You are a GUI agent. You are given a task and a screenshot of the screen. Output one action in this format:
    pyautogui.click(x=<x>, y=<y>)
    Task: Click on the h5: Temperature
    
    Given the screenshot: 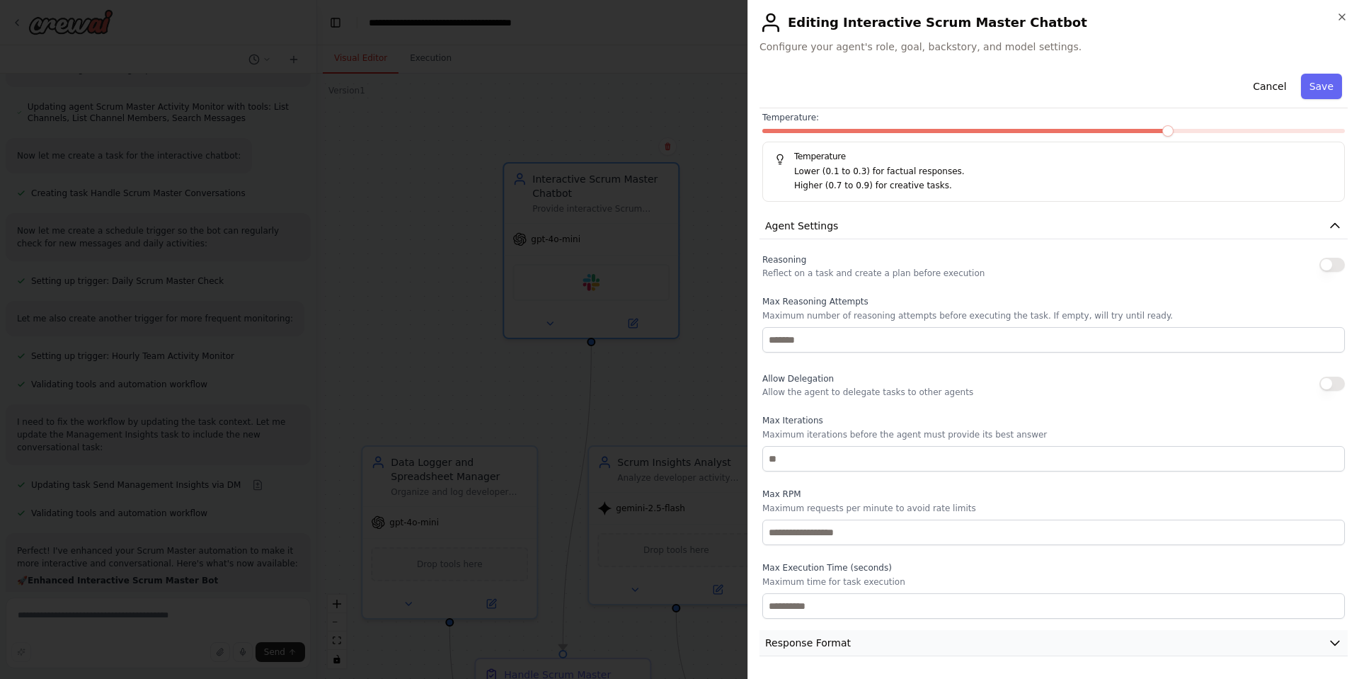 What is the action you would take?
    pyautogui.click(x=1053, y=156)
    